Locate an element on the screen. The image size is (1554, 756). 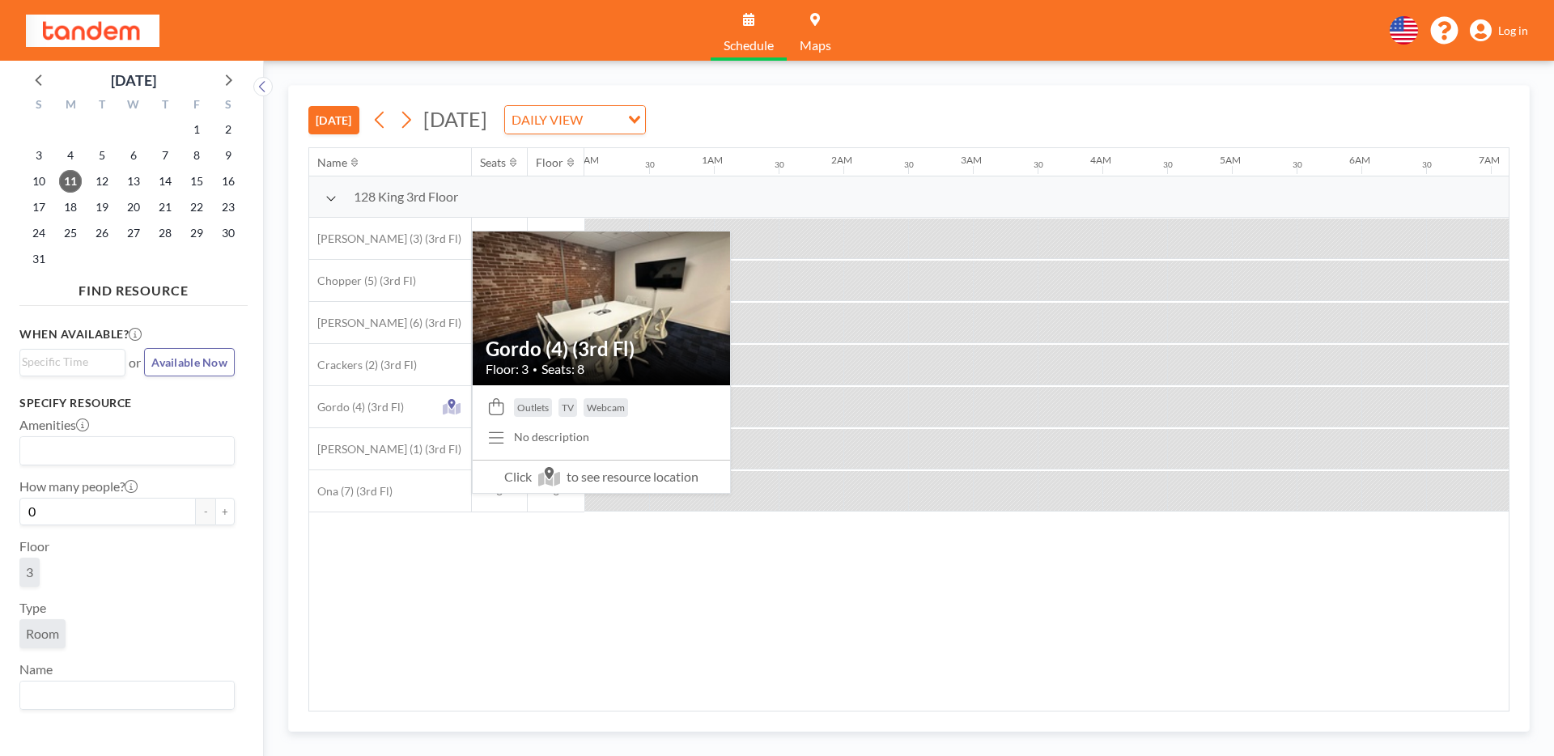
span: Tuesday, August 26, 2025 is located at coordinates (102, 233).